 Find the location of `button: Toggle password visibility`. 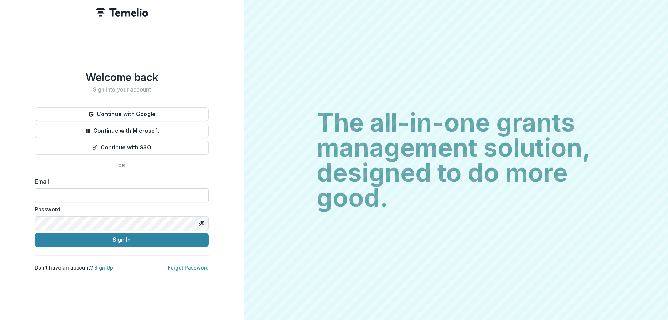

button: Toggle password visibility is located at coordinates (202, 223).